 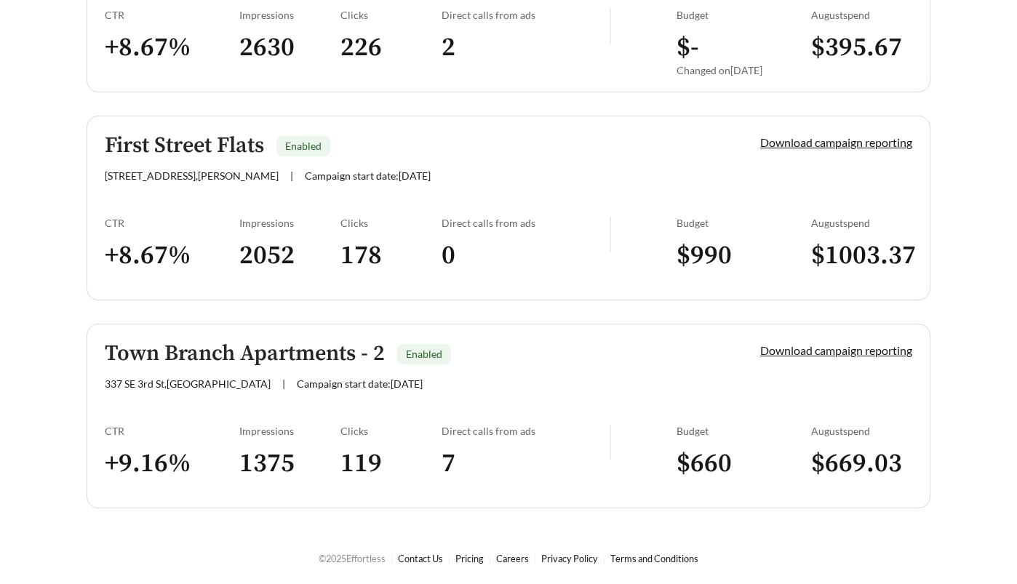 I want to click on h3: 1375, so click(x=289, y=463).